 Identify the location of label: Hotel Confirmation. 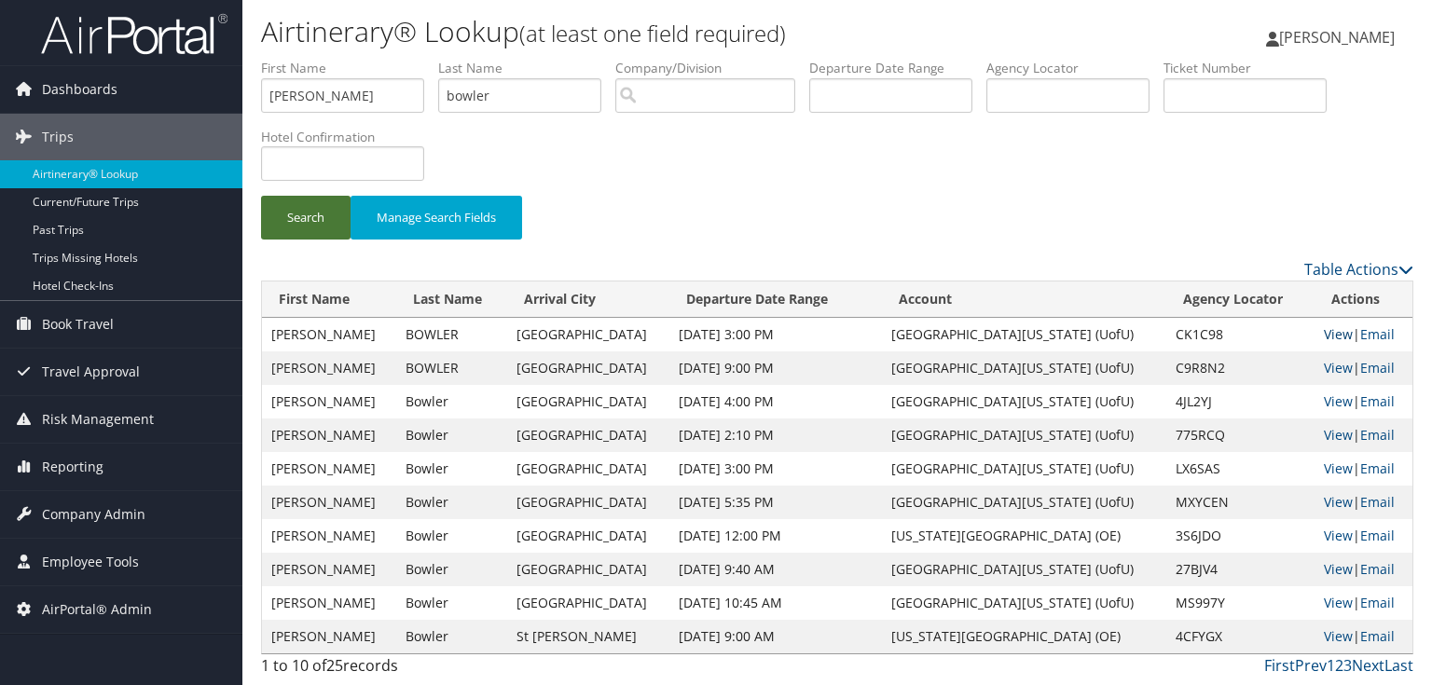
(350, 137).